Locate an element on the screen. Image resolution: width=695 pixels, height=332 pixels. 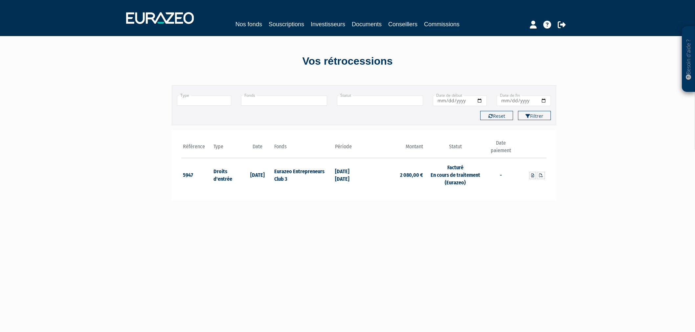
a: Conseillers is located at coordinates (402, 24).